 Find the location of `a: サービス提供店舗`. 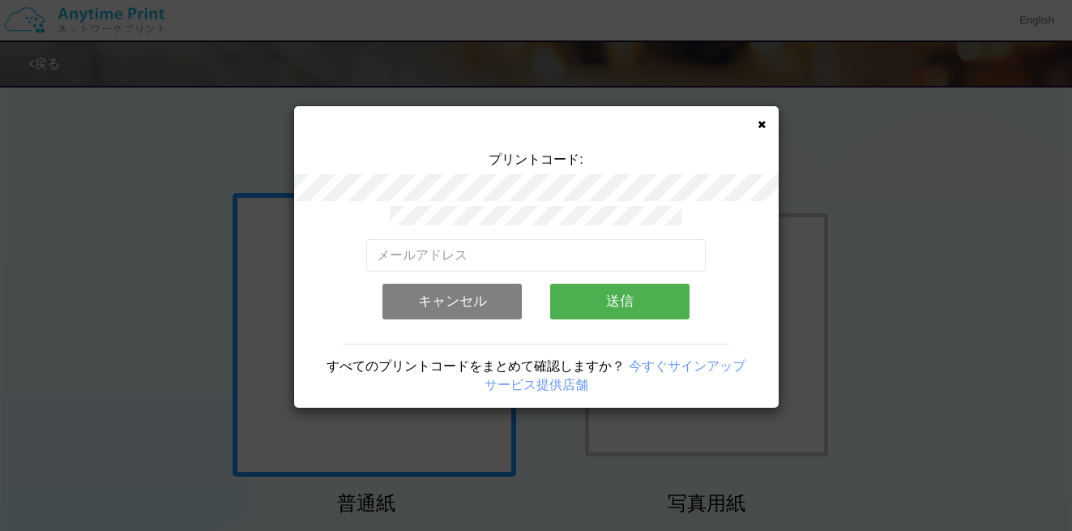

a: サービス提供店舗 is located at coordinates (537, 384).